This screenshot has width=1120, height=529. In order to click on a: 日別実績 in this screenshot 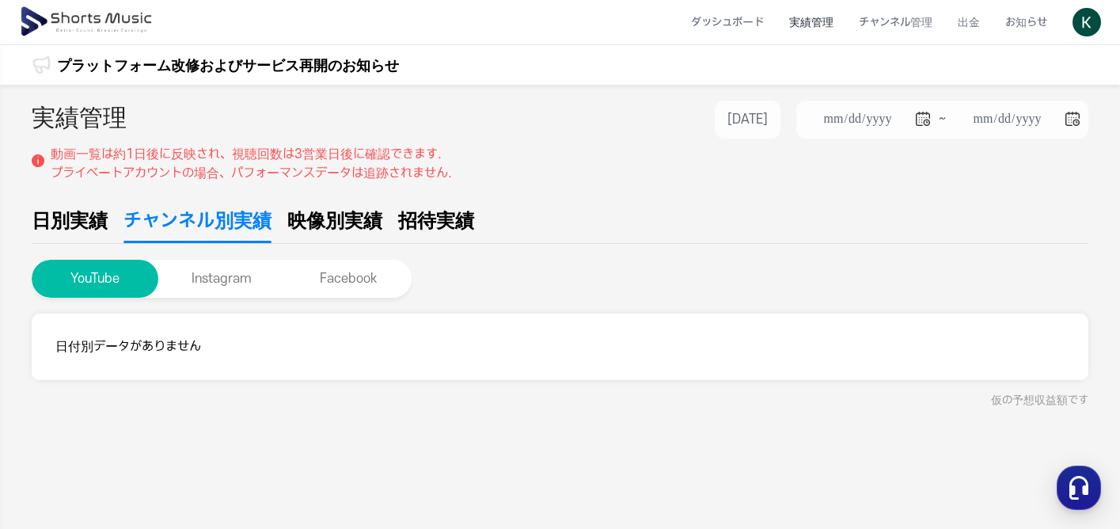, I will do `click(70, 225)`.